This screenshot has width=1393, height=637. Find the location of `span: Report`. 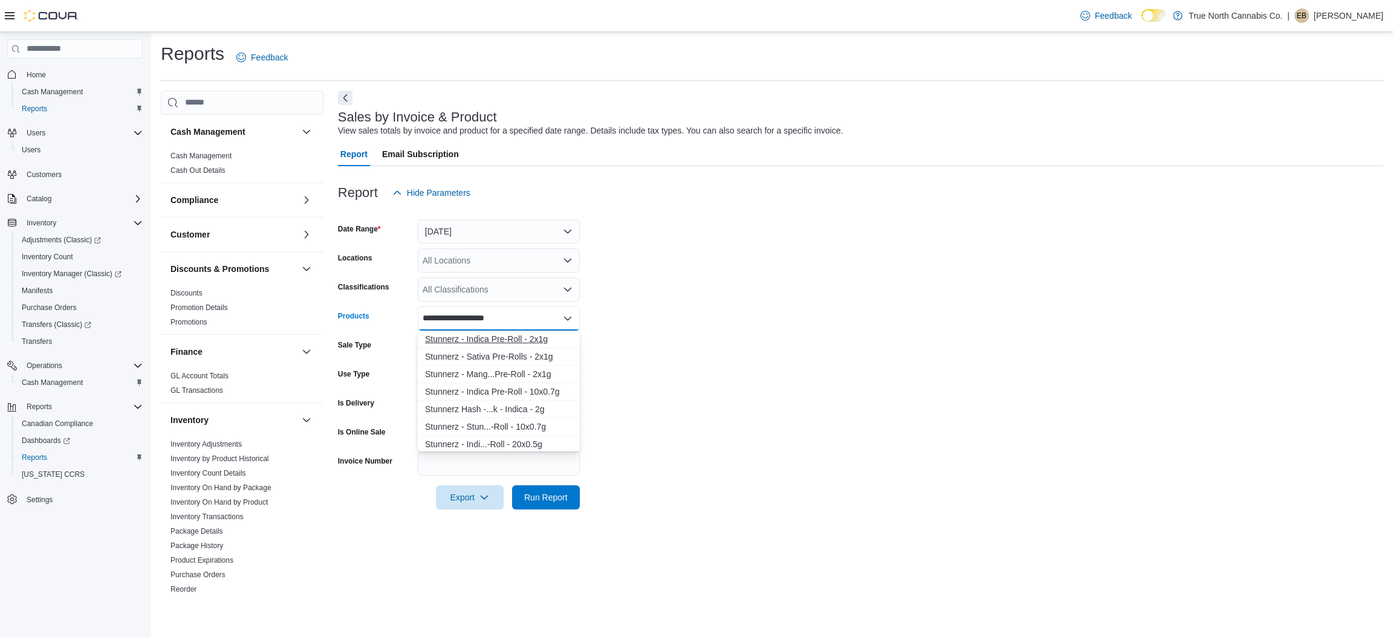

span: Report is located at coordinates (354, 154).